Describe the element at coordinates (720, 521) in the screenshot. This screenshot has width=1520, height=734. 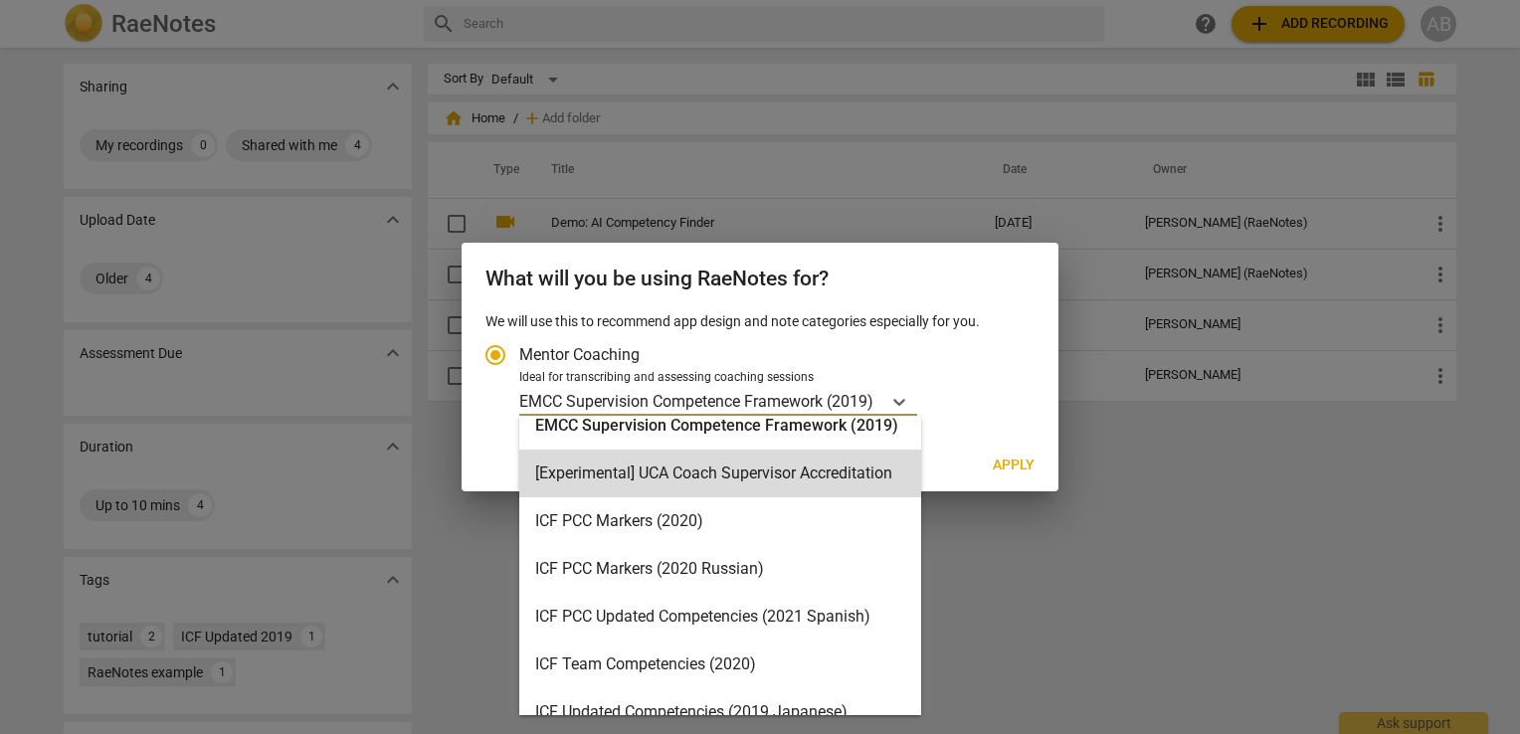
I see `div: ICF PCC Markers (2020)` at that location.